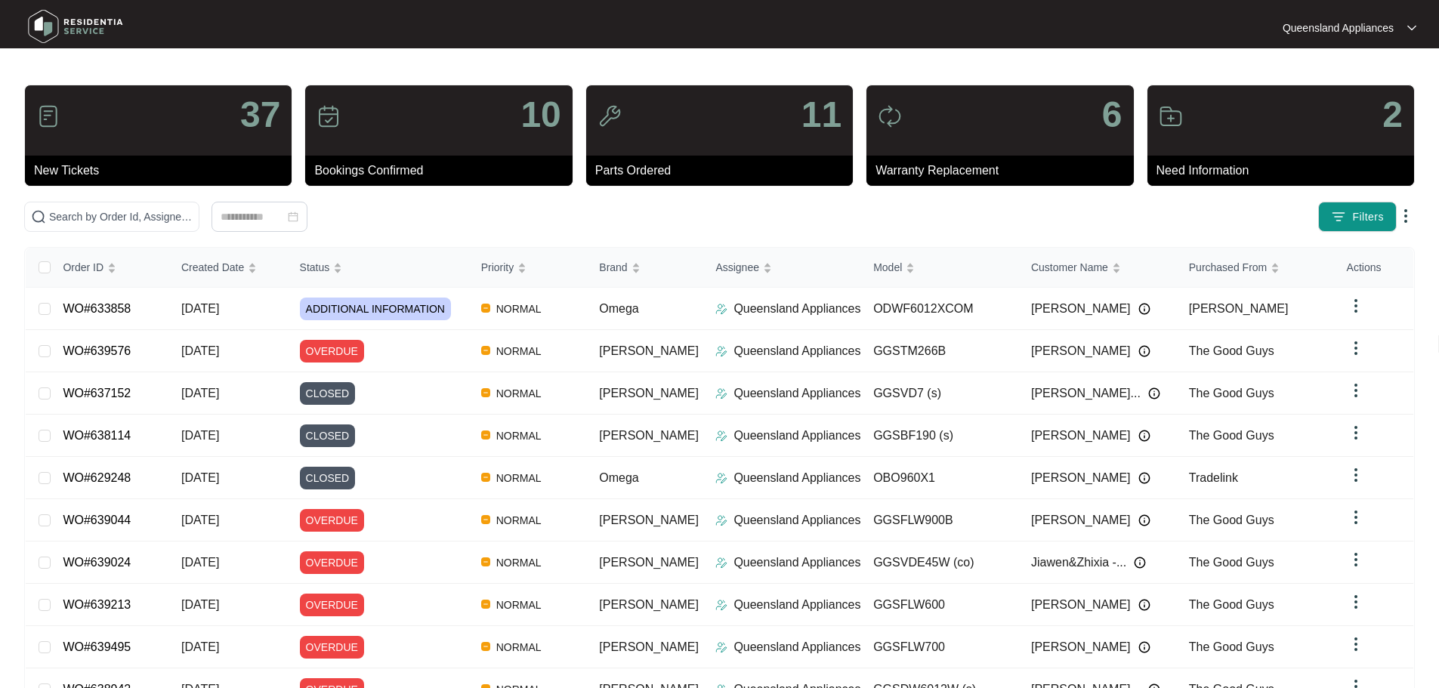  What do you see at coordinates (940, 267) in the screenshot?
I see `th: Model` at bounding box center [940, 267].